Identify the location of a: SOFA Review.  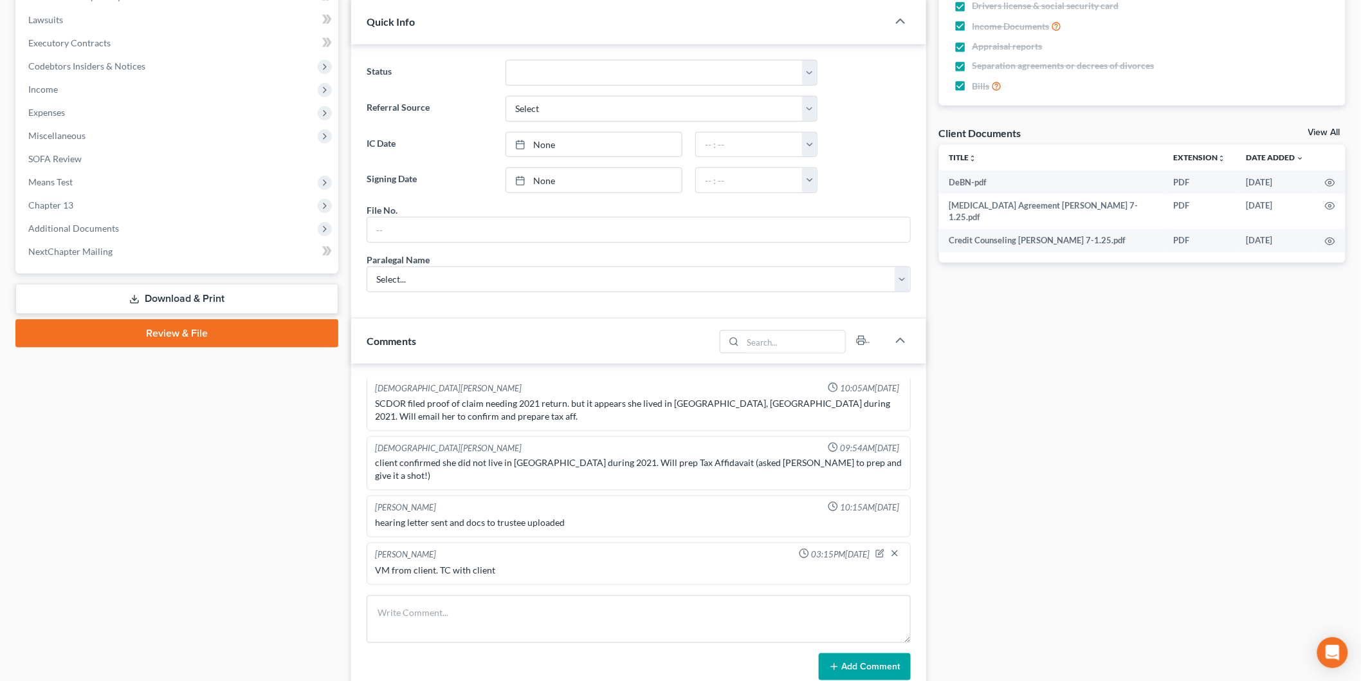
(178, 159).